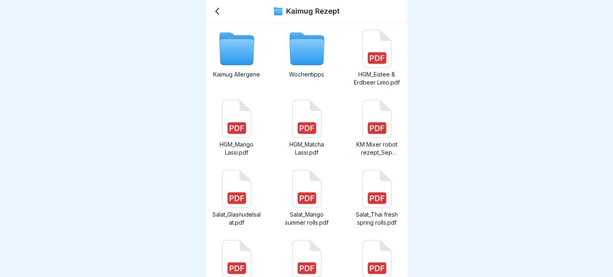 The height and width of the screenshot is (277, 613). What do you see at coordinates (307, 219) in the screenshot?
I see `p: Salat_Mango summer rolls.pdf` at bounding box center [307, 219].